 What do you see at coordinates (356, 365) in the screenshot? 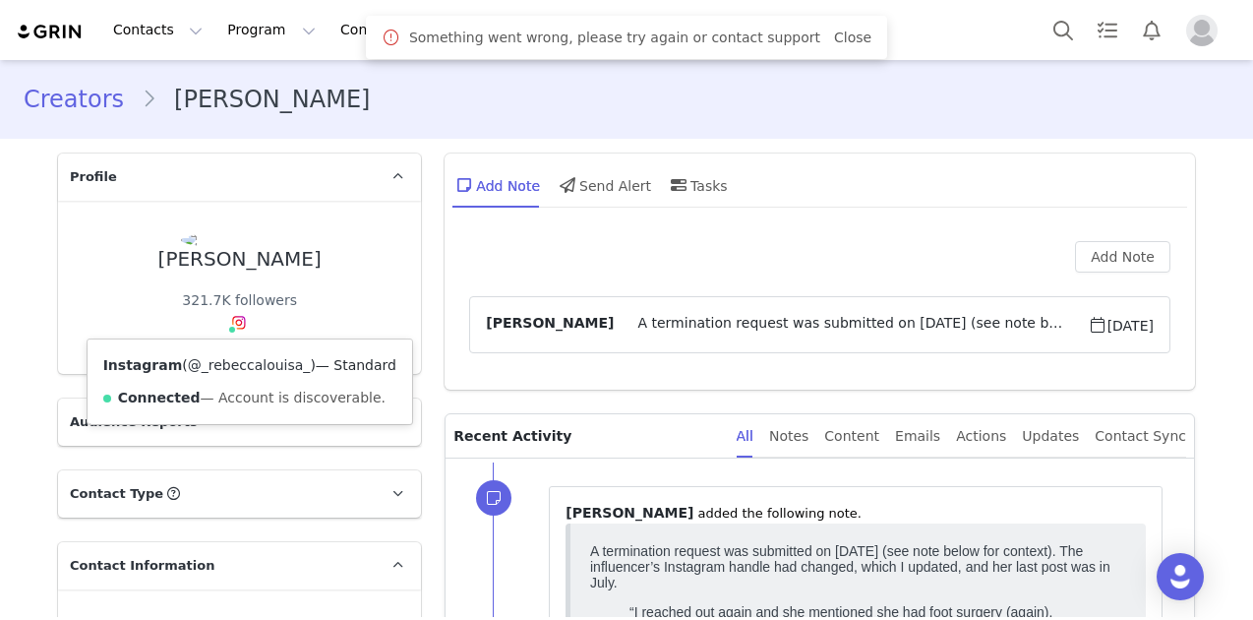
I see `span: — Standard` at bounding box center [356, 365].